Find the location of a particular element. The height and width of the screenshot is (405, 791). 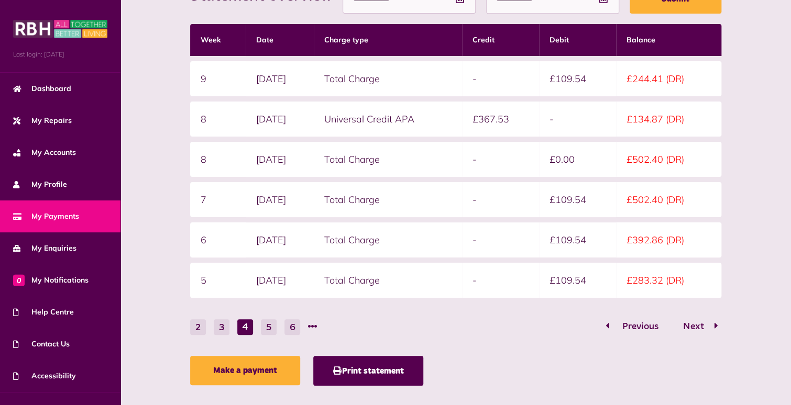

td: 6 is located at coordinates (218, 240).